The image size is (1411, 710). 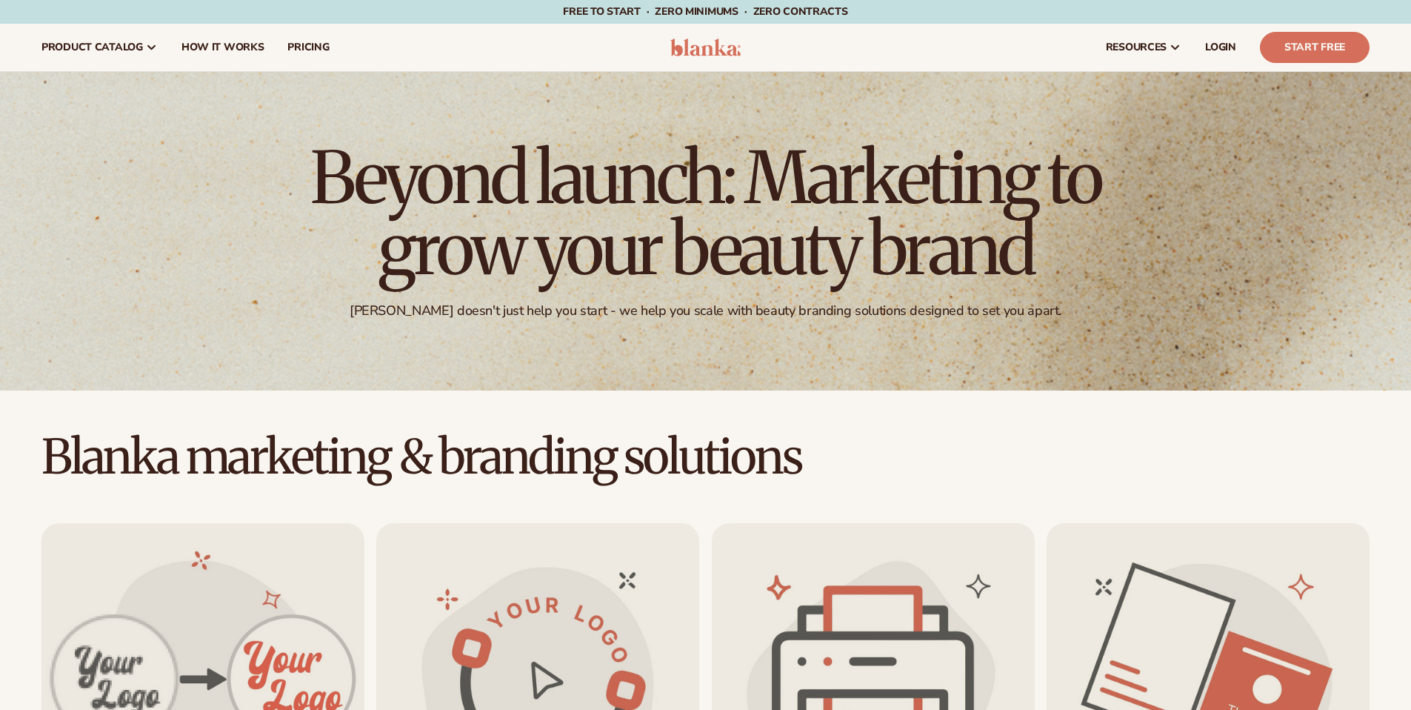 I want to click on span: LOGIN, so click(x=1221, y=47).